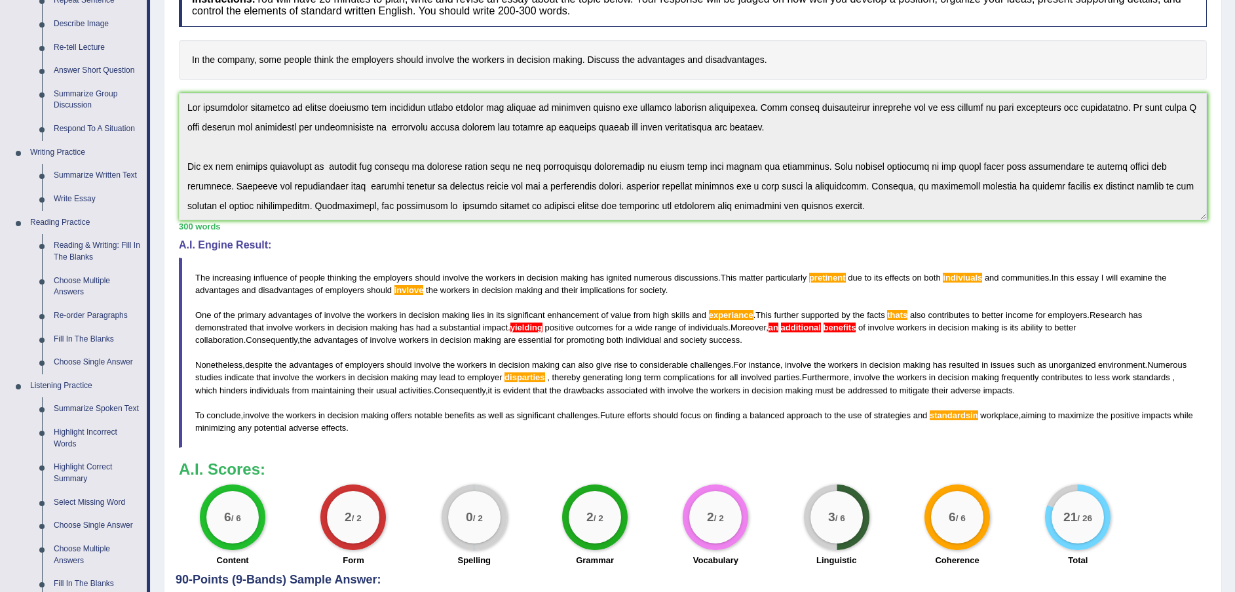 The height and width of the screenshot is (592, 1235). What do you see at coordinates (715, 559) in the screenshot?
I see `label: Vocabulary` at bounding box center [715, 559].